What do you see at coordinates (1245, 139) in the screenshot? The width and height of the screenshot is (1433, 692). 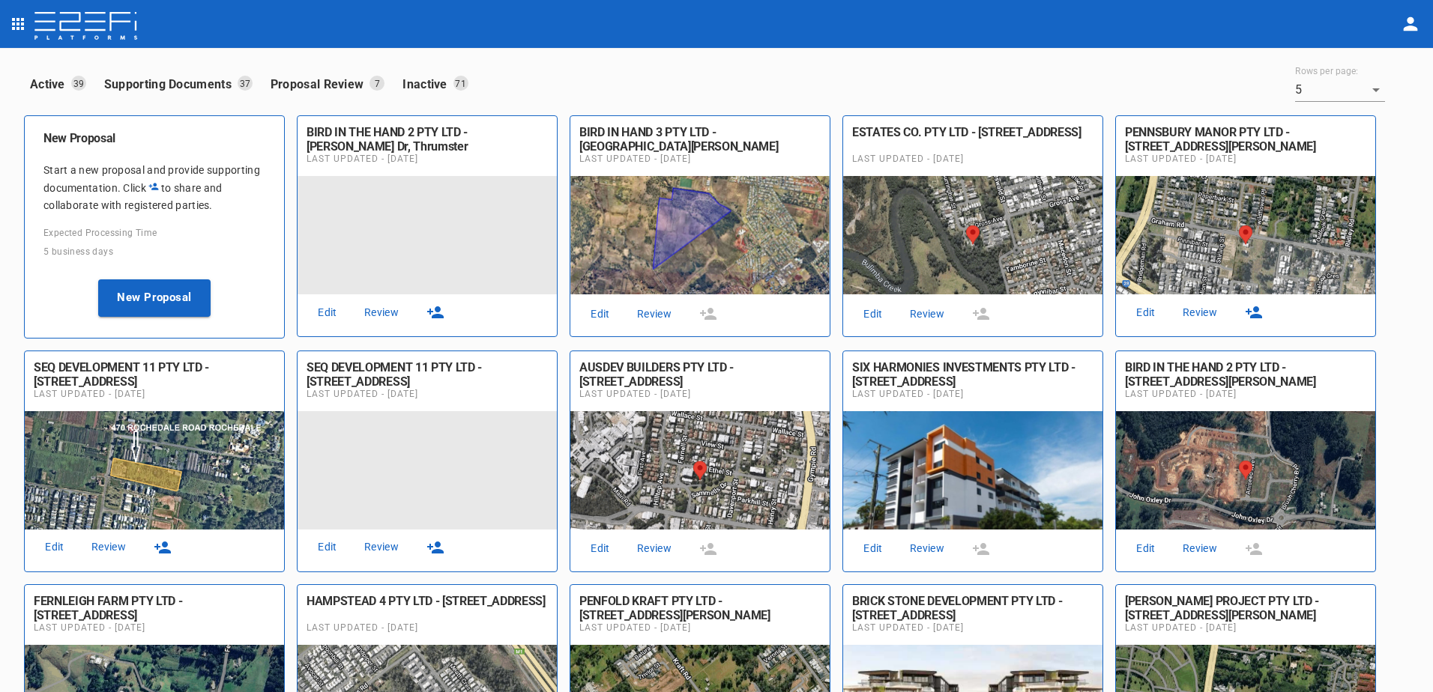 I see `h6: PENNSBURY MANOR PTY LTD - 206 Graham Rd, Bridgeman Downs` at bounding box center [1245, 139].